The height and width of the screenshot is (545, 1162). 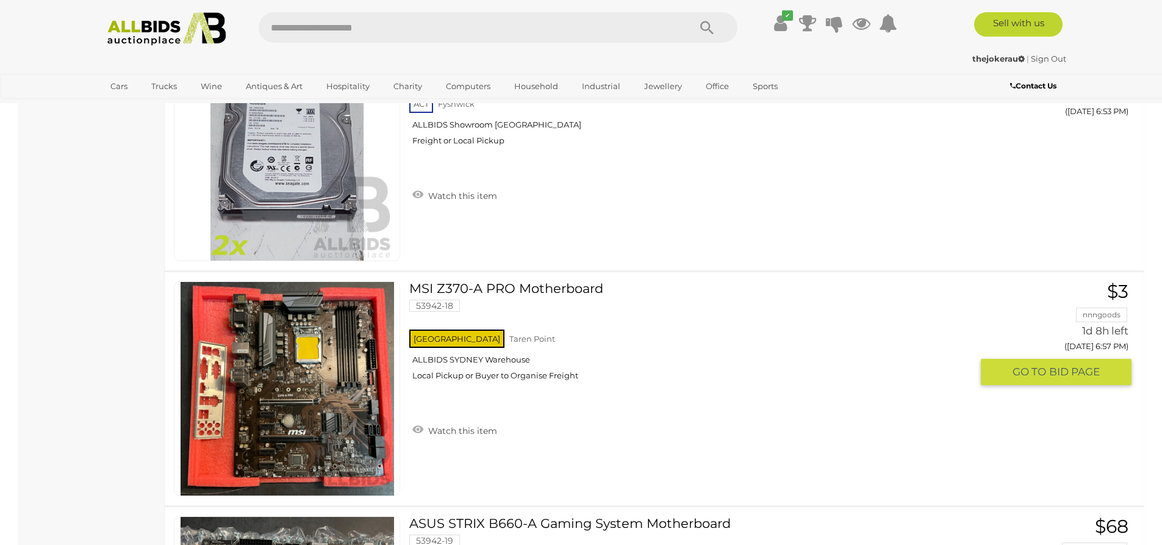 What do you see at coordinates (1074, 371) in the screenshot?
I see `span: BID PAGE` at bounding box center [1074, 371].